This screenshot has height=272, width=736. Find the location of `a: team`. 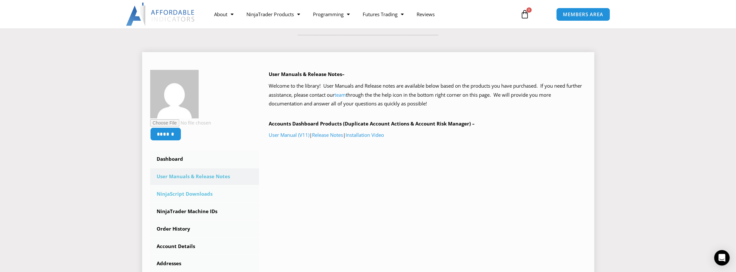

a: team is located at coordinates (340, 95).